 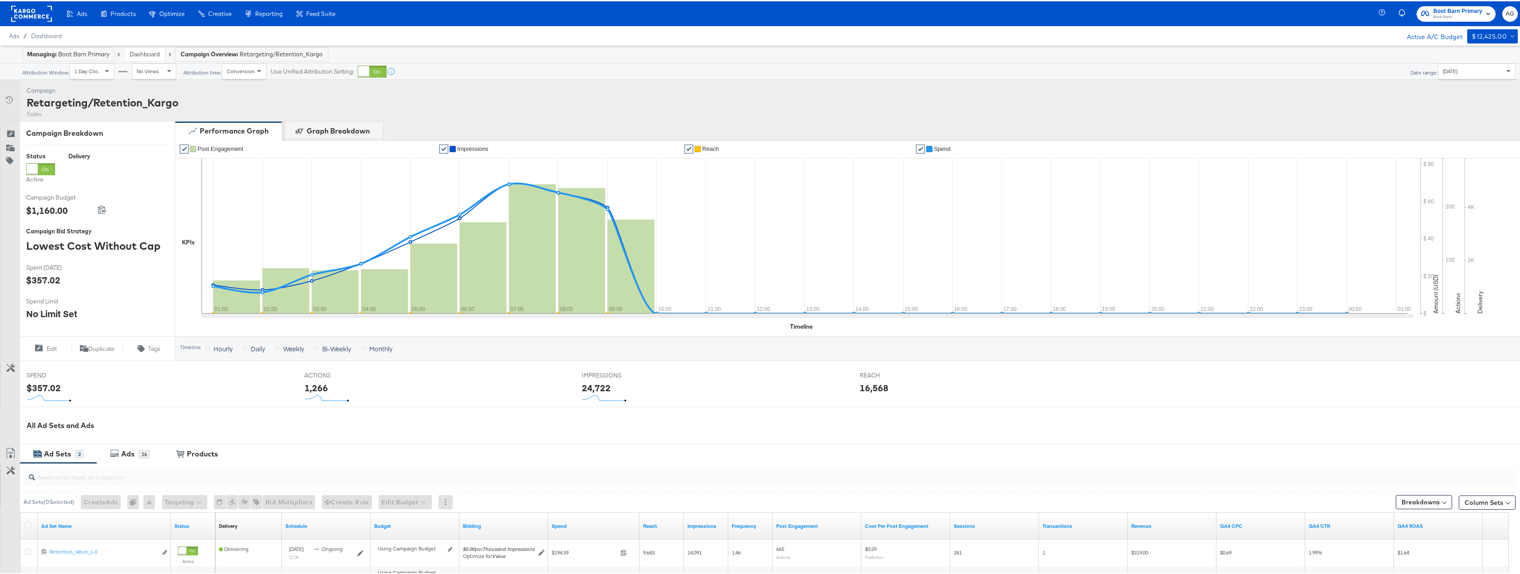 I want to click on span: Spend, so click(x=942, y=147).